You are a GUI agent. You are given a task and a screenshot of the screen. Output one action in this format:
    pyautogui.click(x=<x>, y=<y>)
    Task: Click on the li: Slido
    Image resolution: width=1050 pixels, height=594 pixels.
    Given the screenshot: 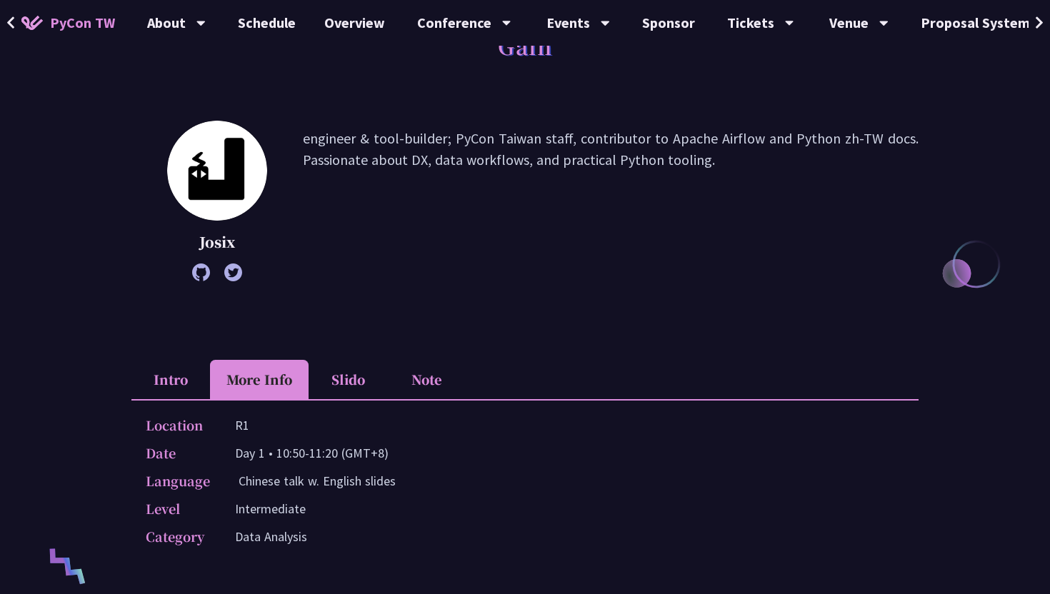 What is the action you would take?
    pyautogui.click(x=348, y=379)
    